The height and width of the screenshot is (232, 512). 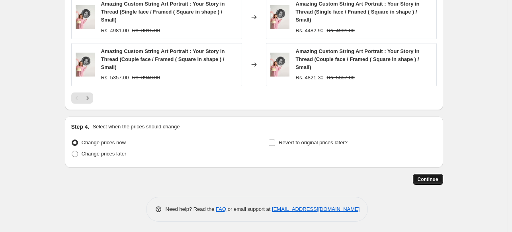 What do you see at coordinates (221, 209) in the screenshot?
I see `a: FAQ` at bounding box center [221, 209].